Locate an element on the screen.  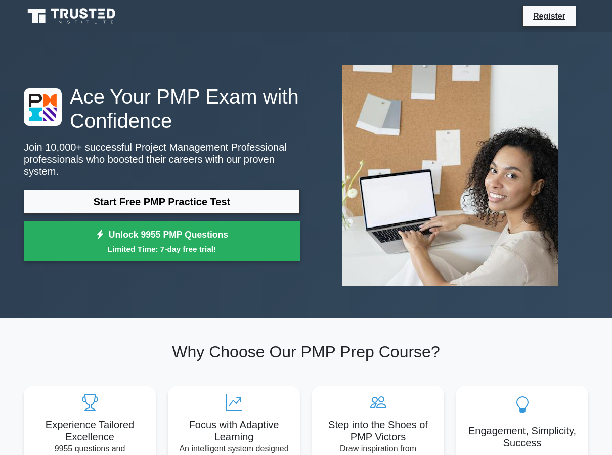
h1: Ace Your PMP Exam with Confidence is located at coordinates (162, 109).